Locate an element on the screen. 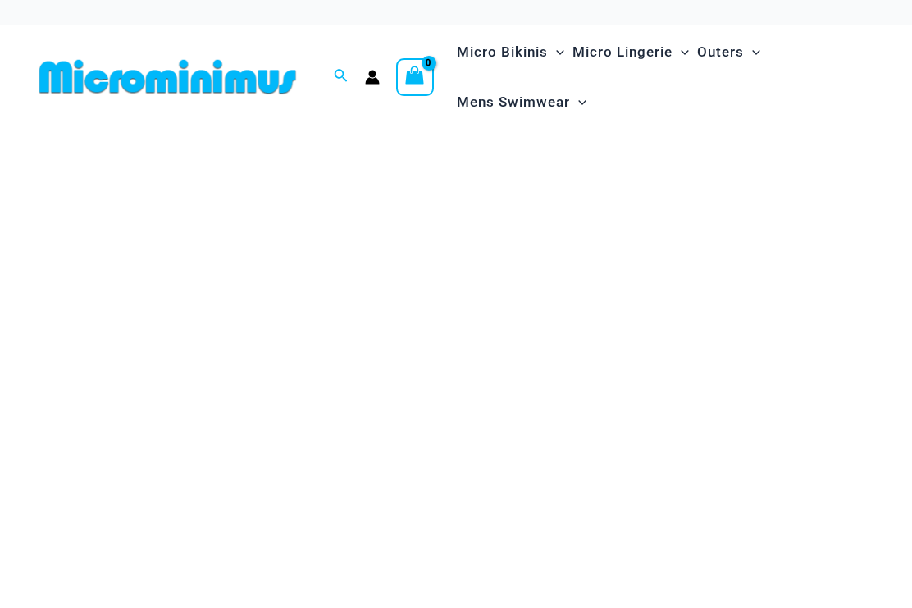  a: Search icon link is located at coordinates (341, 76).